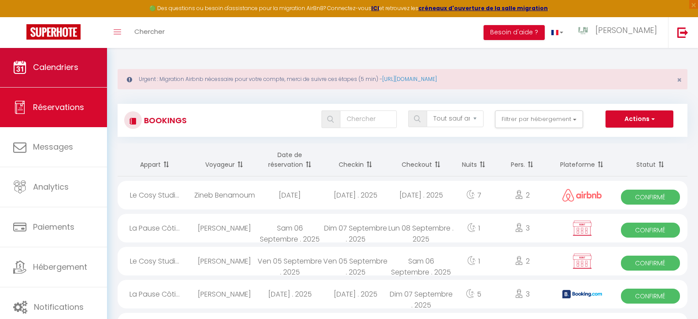 This screenshot has height=319, width=698. Describe the element at coordinates (60, 267) in the screenshot. I see `span: Hébergement` at that location.